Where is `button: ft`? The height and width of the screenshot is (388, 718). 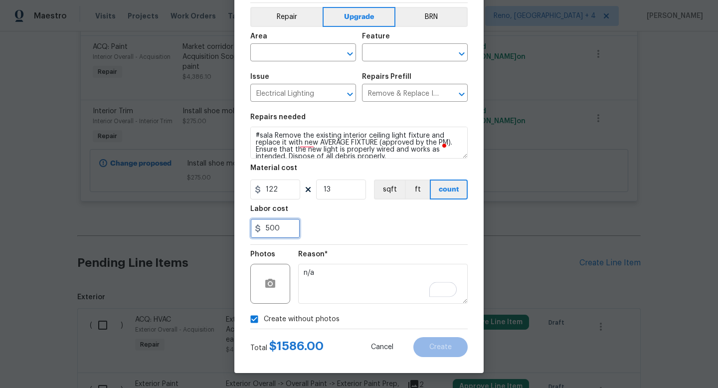 button: ft is located at coordinates (417, 189).